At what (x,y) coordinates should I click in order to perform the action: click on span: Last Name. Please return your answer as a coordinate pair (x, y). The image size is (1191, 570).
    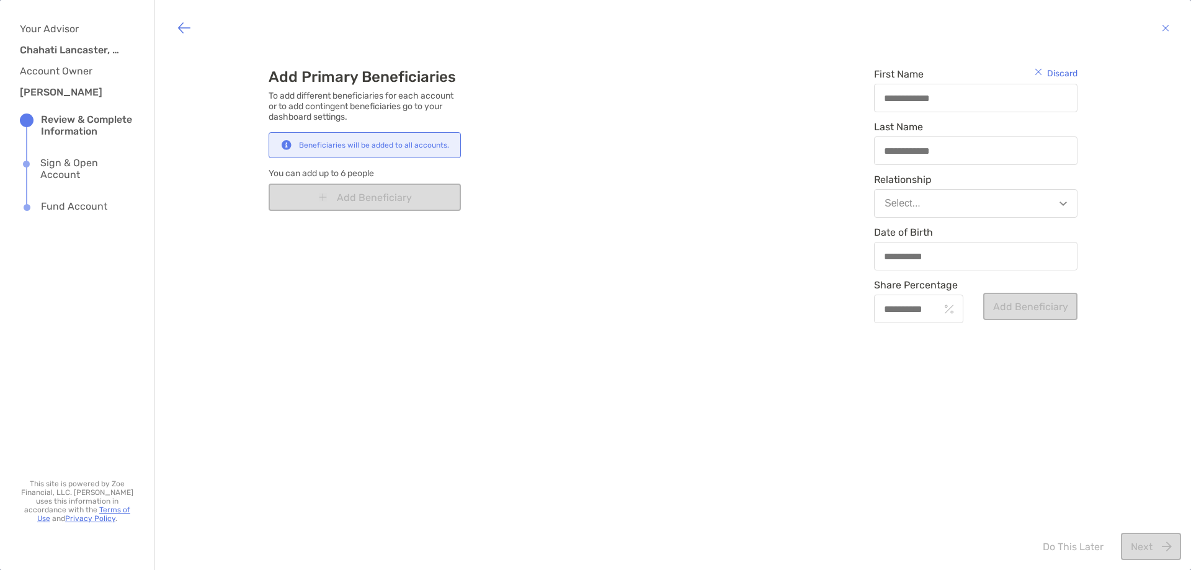
    Looking at the image, I should click on (975, 127).